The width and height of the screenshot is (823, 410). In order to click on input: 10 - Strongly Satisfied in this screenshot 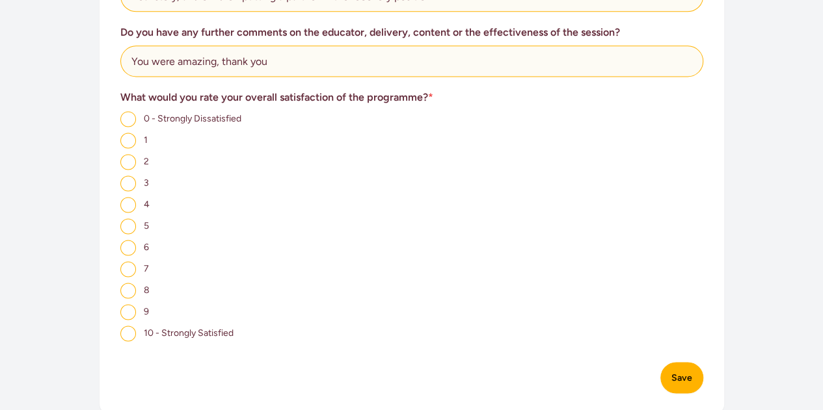, I will do `click(128, 334)`.